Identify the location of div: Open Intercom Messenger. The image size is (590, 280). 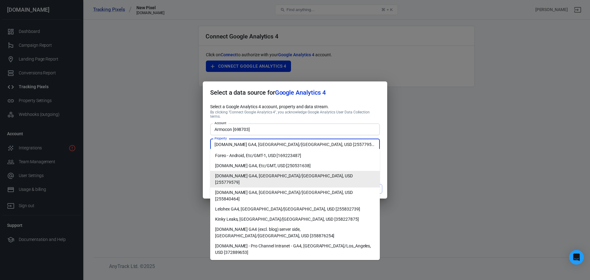
(576, 257).